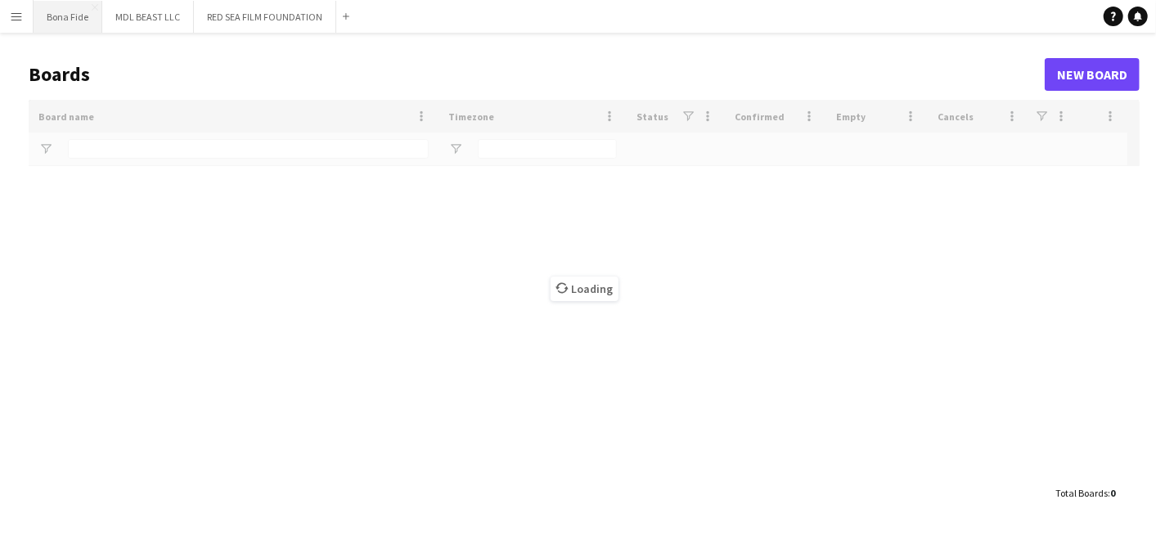  Describe the element at coordinates (584, 289) in the screenshot. I see `span: Loading` at that location.